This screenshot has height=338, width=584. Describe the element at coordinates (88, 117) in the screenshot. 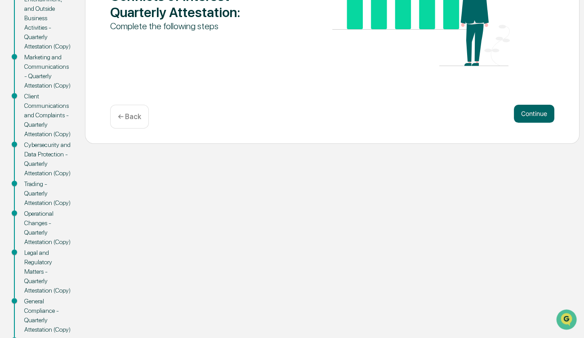

I see `a: 🗄️Attestations` at that location.